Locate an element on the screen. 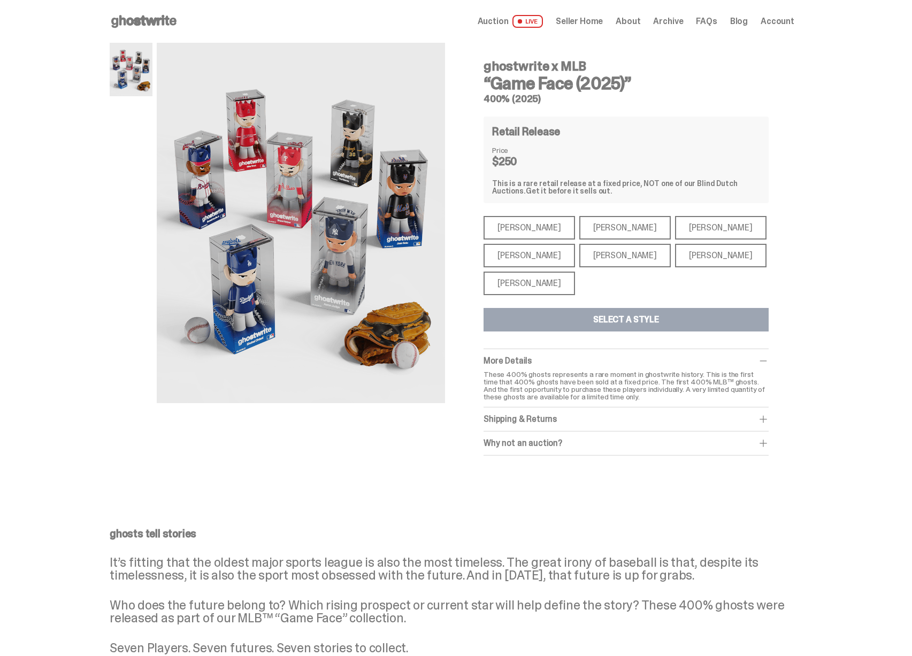 The width and height of the screenshot is (912, 656). p: ghosts tell stories is located at coordinates (452, 534).